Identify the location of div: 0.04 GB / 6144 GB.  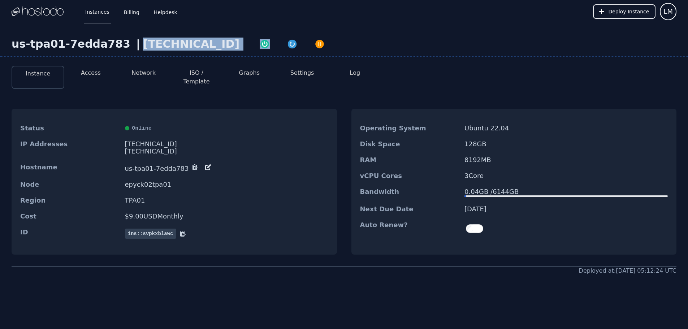
(566, 192).